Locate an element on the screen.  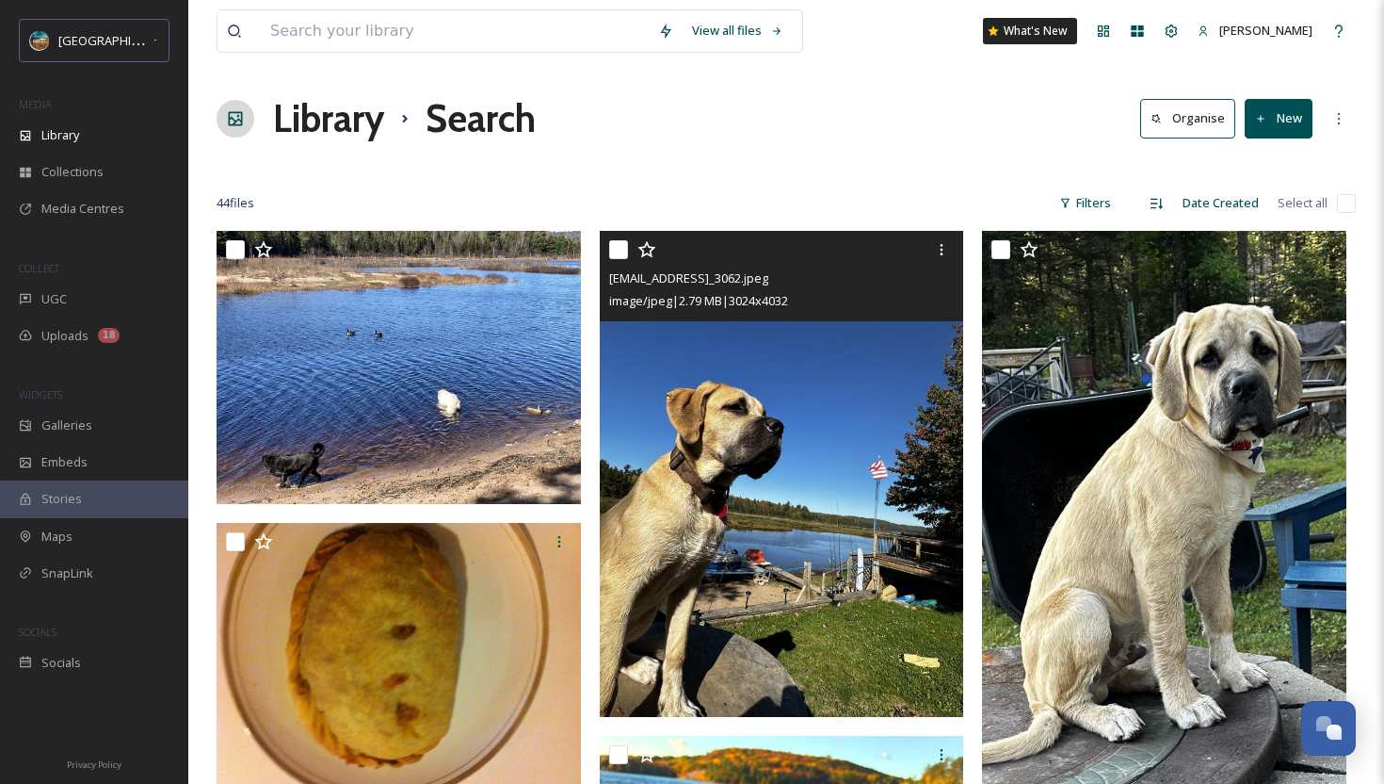
span: Stories is located at coordinates (61, 498).